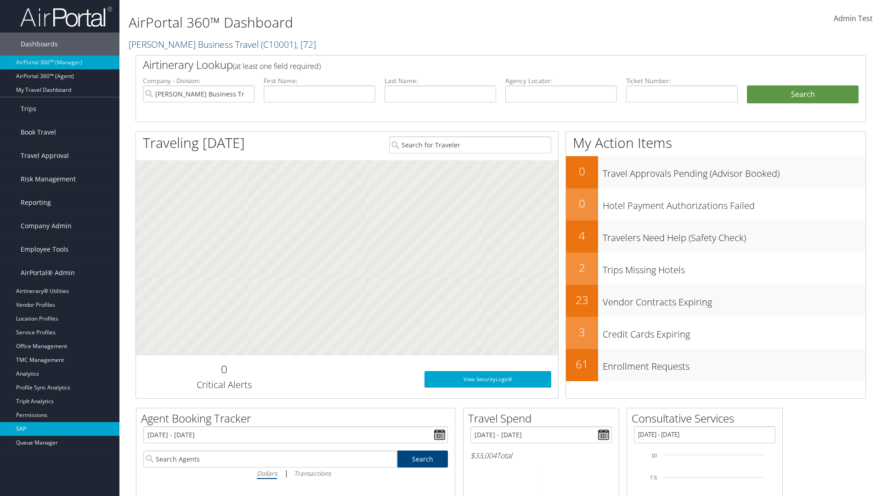  Describe the element at coordinates (270, 459) in the screenshot. I see `input: Search Agents` at that location.